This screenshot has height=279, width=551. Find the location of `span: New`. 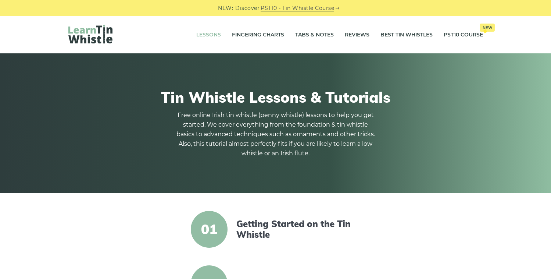

span: New is located at coordinates (487, 28).